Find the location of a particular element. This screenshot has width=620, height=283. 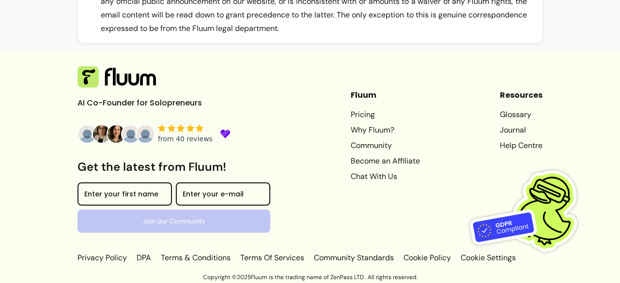

header: Fluum is located at coordinates (385, 95).